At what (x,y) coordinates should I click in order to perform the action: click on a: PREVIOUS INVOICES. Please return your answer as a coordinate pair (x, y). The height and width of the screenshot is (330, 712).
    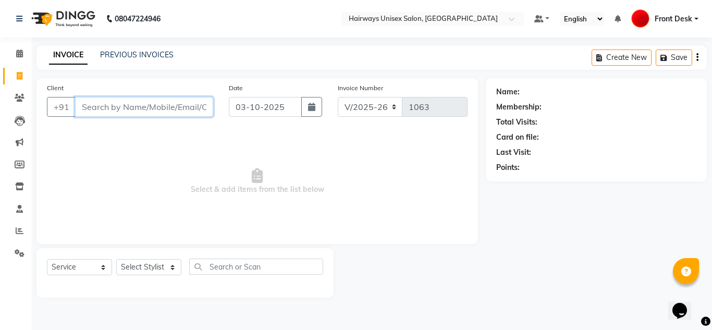
    Looking at the image, I should click on (137, 55).